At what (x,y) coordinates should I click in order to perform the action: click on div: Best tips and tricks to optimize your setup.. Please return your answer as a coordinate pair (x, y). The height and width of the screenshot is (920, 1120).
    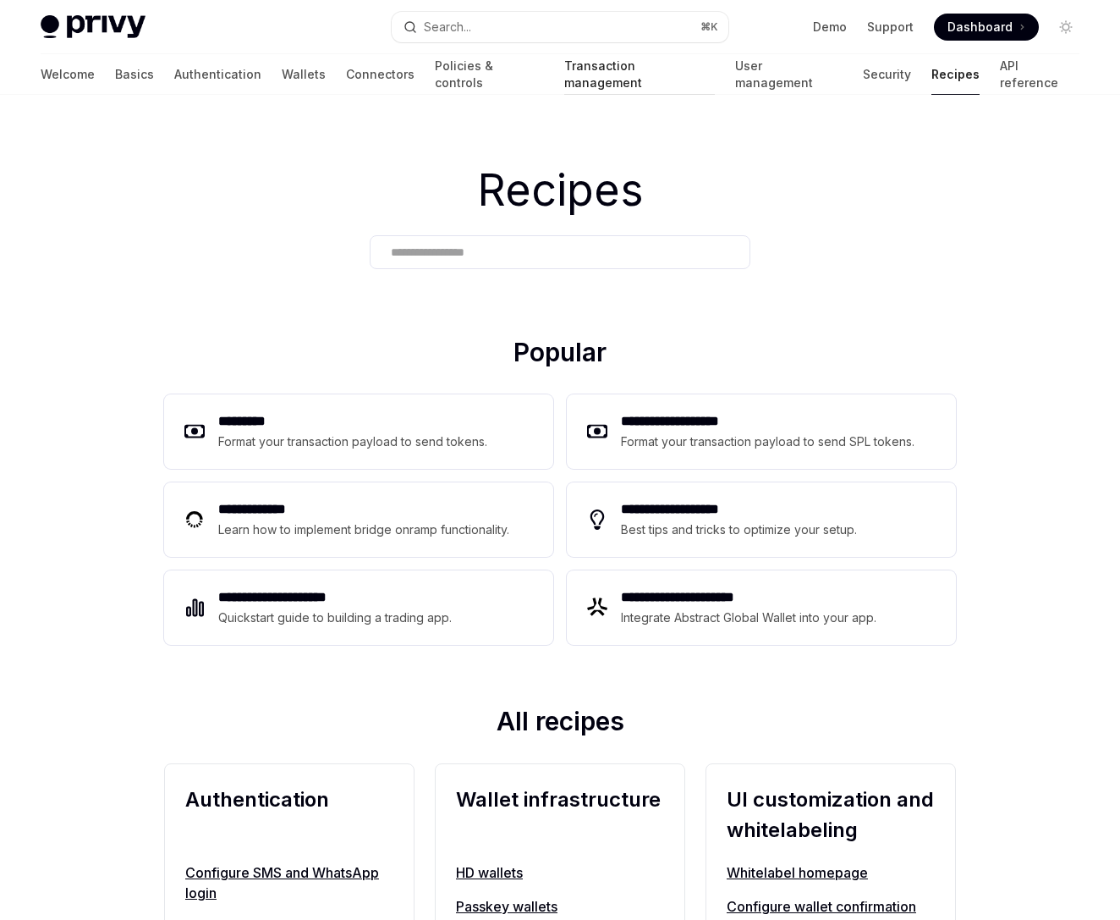
    Looking at the image, I should click on (740, 530).